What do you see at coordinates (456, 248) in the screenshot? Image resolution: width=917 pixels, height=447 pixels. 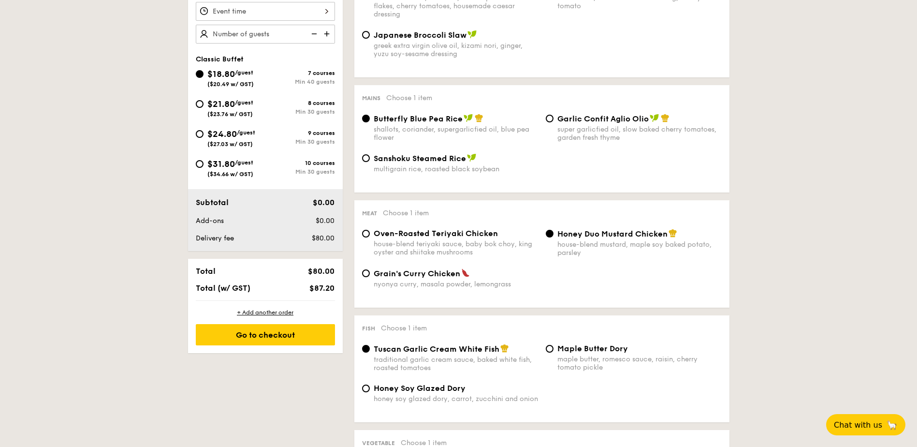 I see `div: house-blend teriyaki sauce, baby bok choy, king oyster and shiitake mushrooms` at bounding box center [456, 248].